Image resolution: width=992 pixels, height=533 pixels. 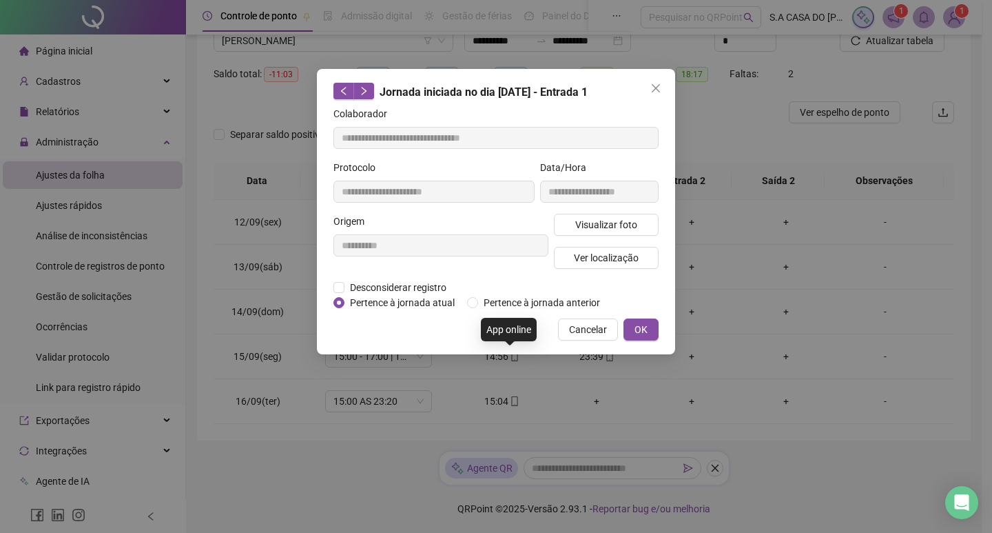 I want to click on button: Cancelar, so click(x=588, y=329).